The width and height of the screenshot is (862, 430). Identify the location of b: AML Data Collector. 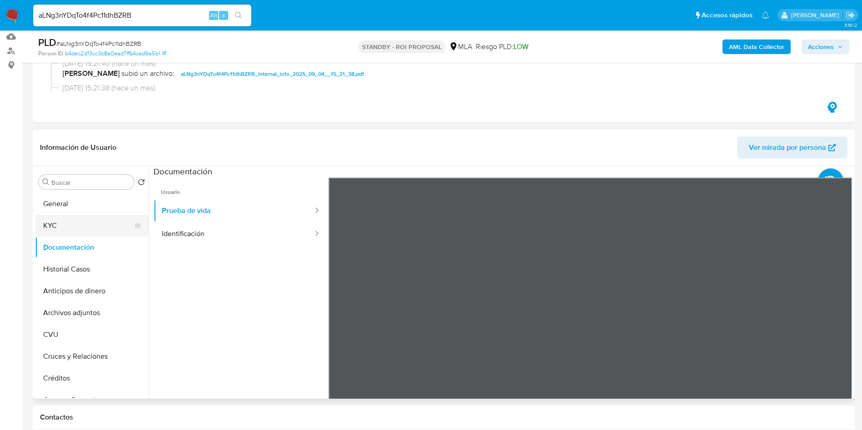
(756, 47).